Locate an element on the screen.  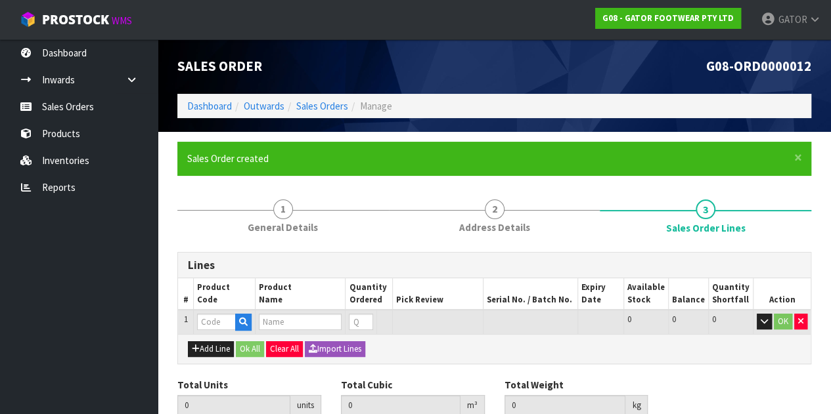
button: Import Lines is located at coordinates (335, 349).